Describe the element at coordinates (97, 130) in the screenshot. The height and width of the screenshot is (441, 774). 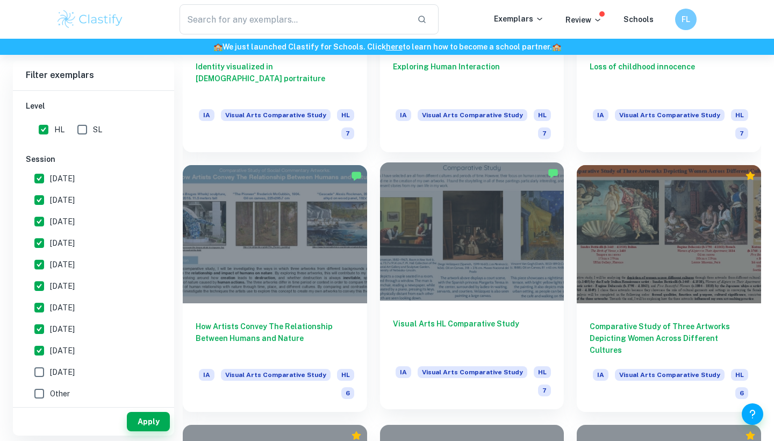
I see `span: SL` at that location.